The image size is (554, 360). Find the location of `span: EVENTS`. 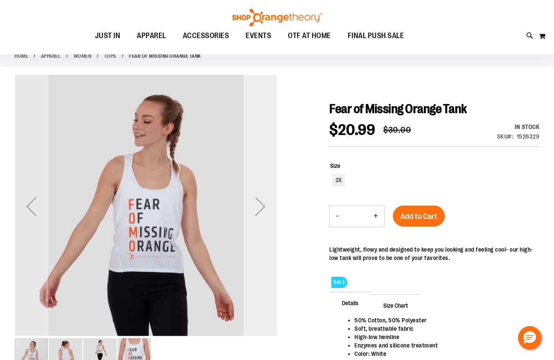

span: EVENTS is located at coordinates (258, 36).